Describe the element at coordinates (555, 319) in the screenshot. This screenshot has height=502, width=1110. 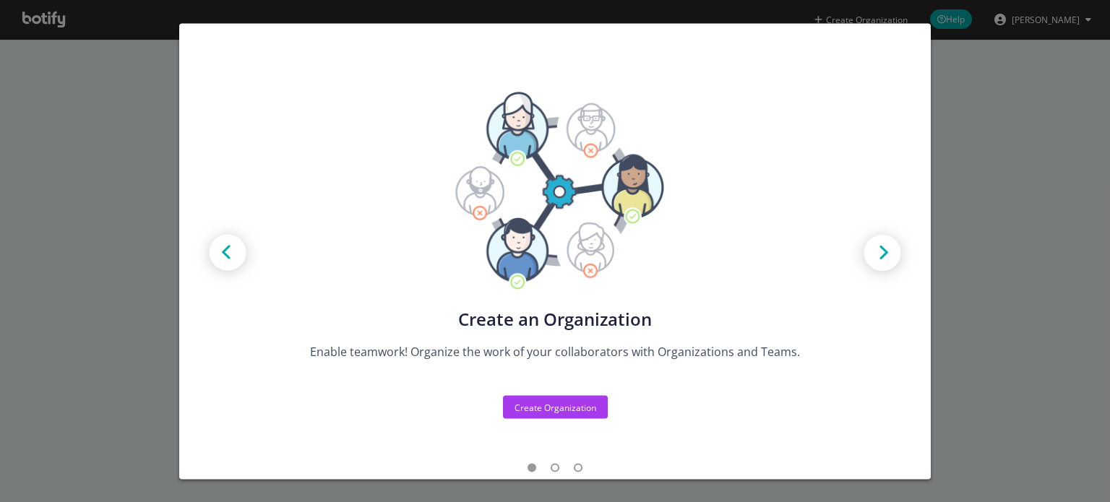
I see `div: Create an Organization` at that location.